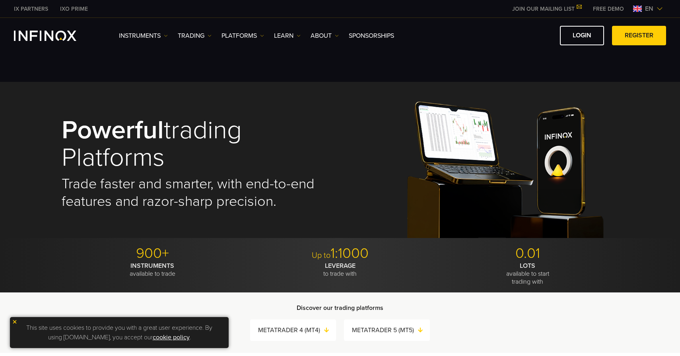  I want to click on a: METATRADER 5 (MT5), so click(391, 331).